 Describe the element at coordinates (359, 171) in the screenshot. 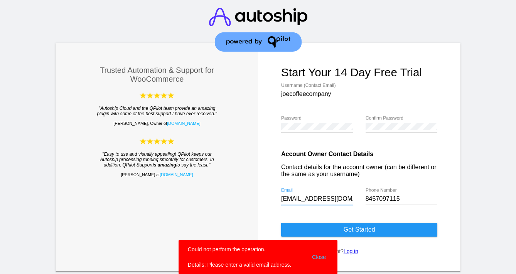

I see `p: Contact details for the account owner (can be different or the same as your username)` at that location.